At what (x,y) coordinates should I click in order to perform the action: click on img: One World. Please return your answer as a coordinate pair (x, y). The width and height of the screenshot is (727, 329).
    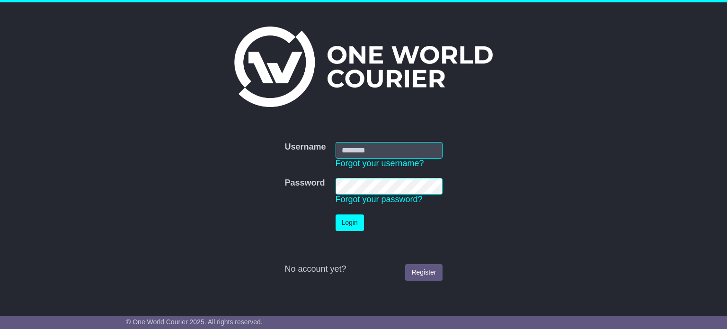
    Looking at the image, I should click on (363, 67).